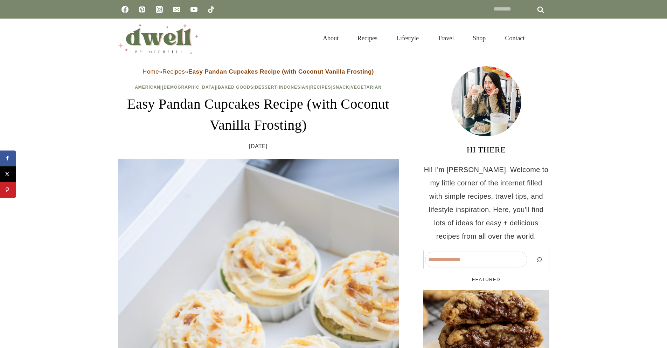 This screenshot has height=348, width=667. What do you see at coordinates (366, 87) in the screenshot?
I see `a: Vegetarian` at bounding box center [366, 87].